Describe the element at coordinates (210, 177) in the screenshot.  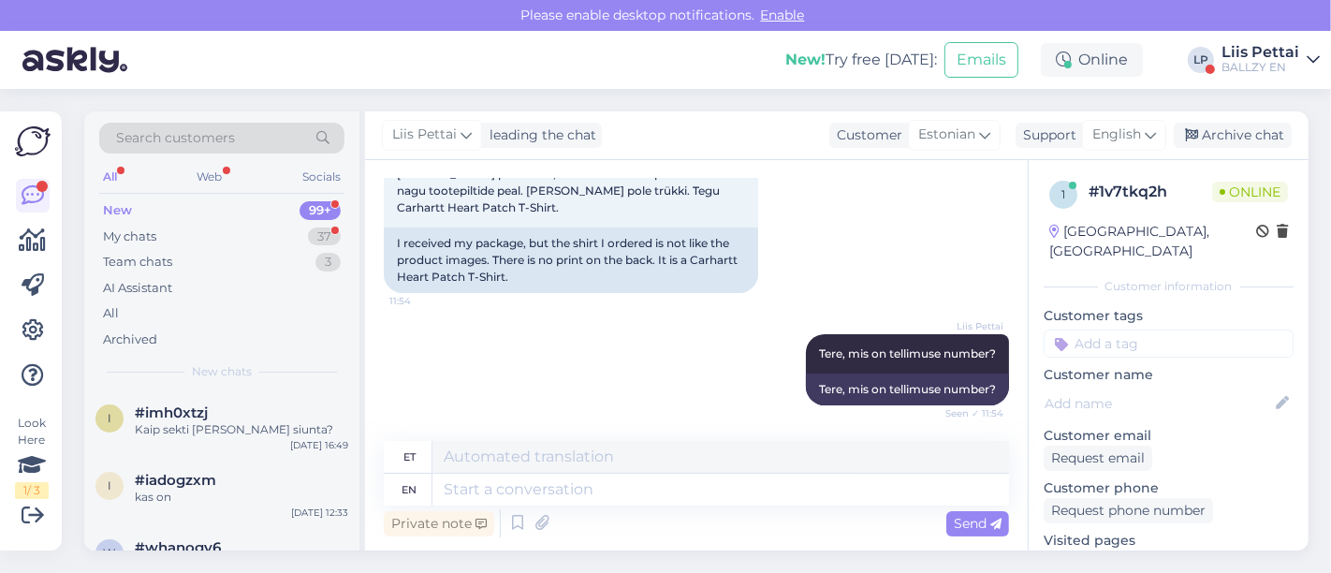
I see `div: Web` at that location.